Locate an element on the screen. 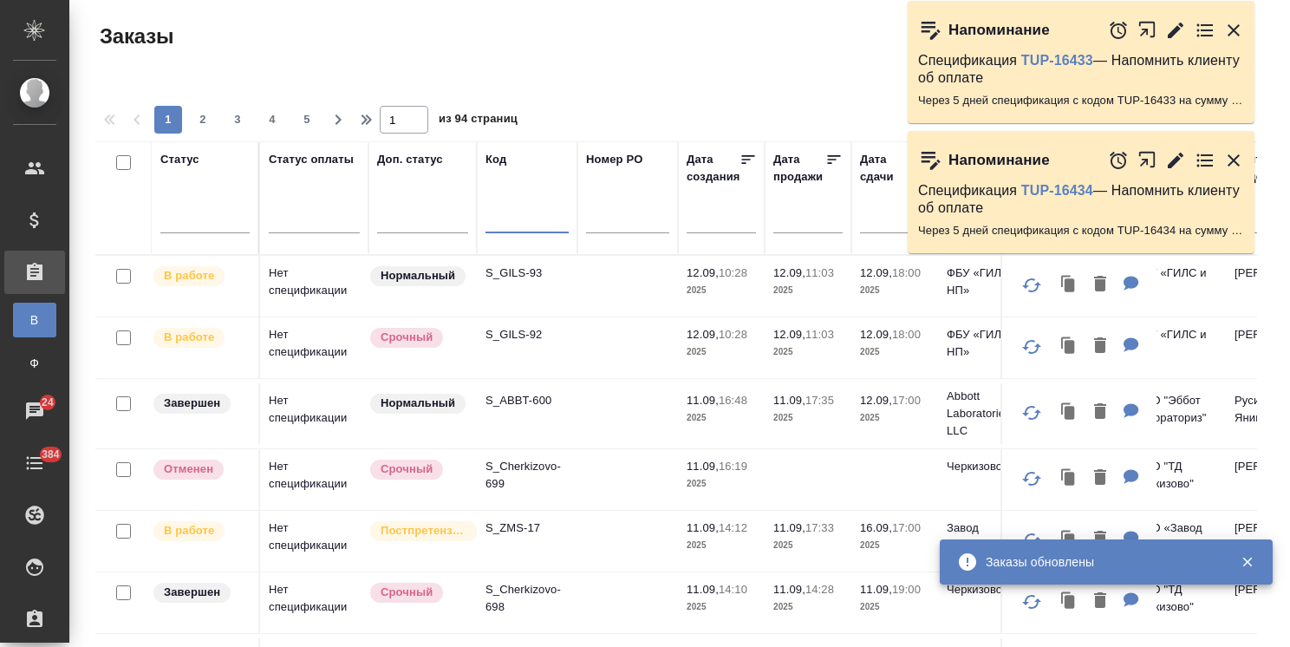 This screenshot has width=1290, height=647. span: 384 is located at coordinates (50, 454).